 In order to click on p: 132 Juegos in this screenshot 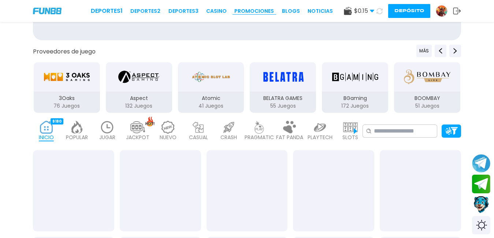, I will do `click(139, 106)`.